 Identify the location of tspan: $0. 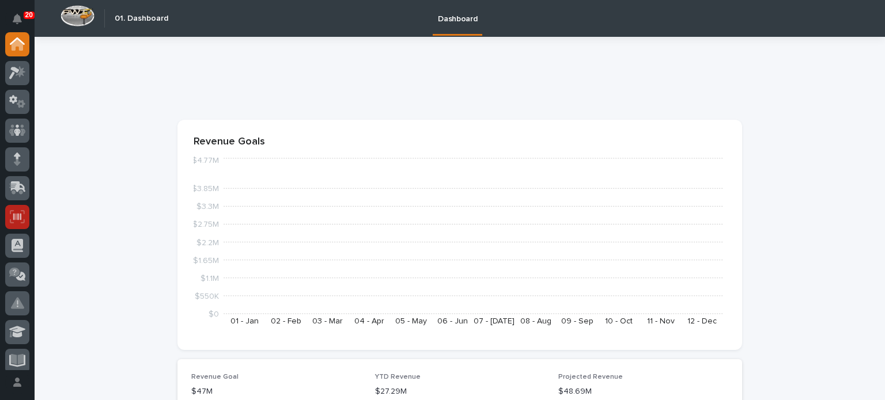
(214, 315).